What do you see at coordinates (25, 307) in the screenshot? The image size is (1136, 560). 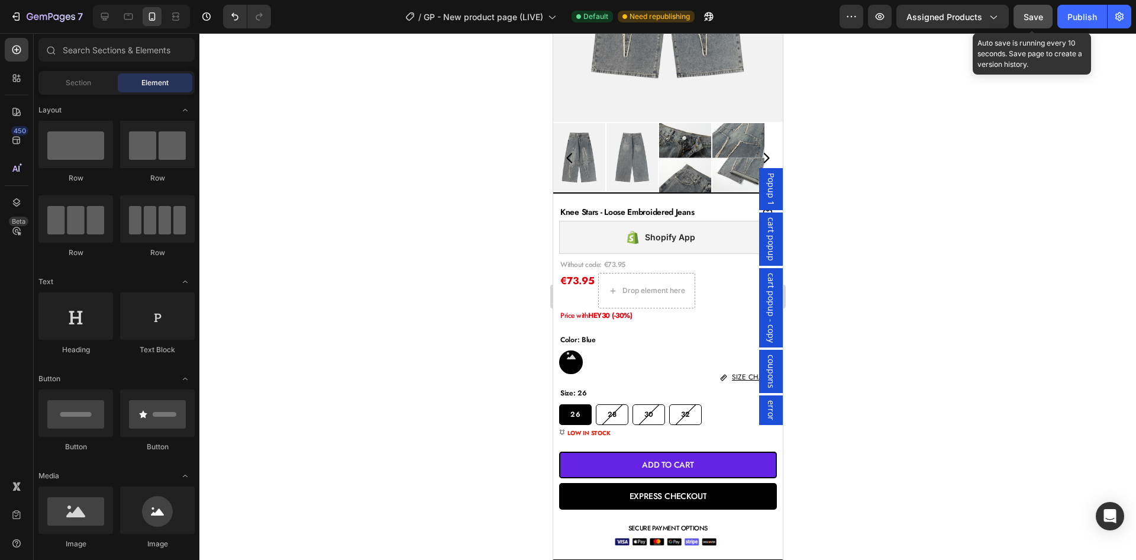 I see `legend: color: blue` at bounding box center [25, 307].